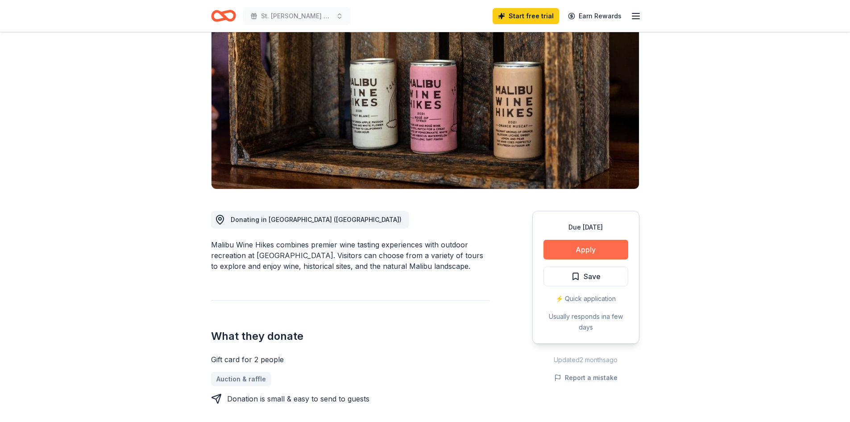  I want to click on a: Home, so click(224, 16).